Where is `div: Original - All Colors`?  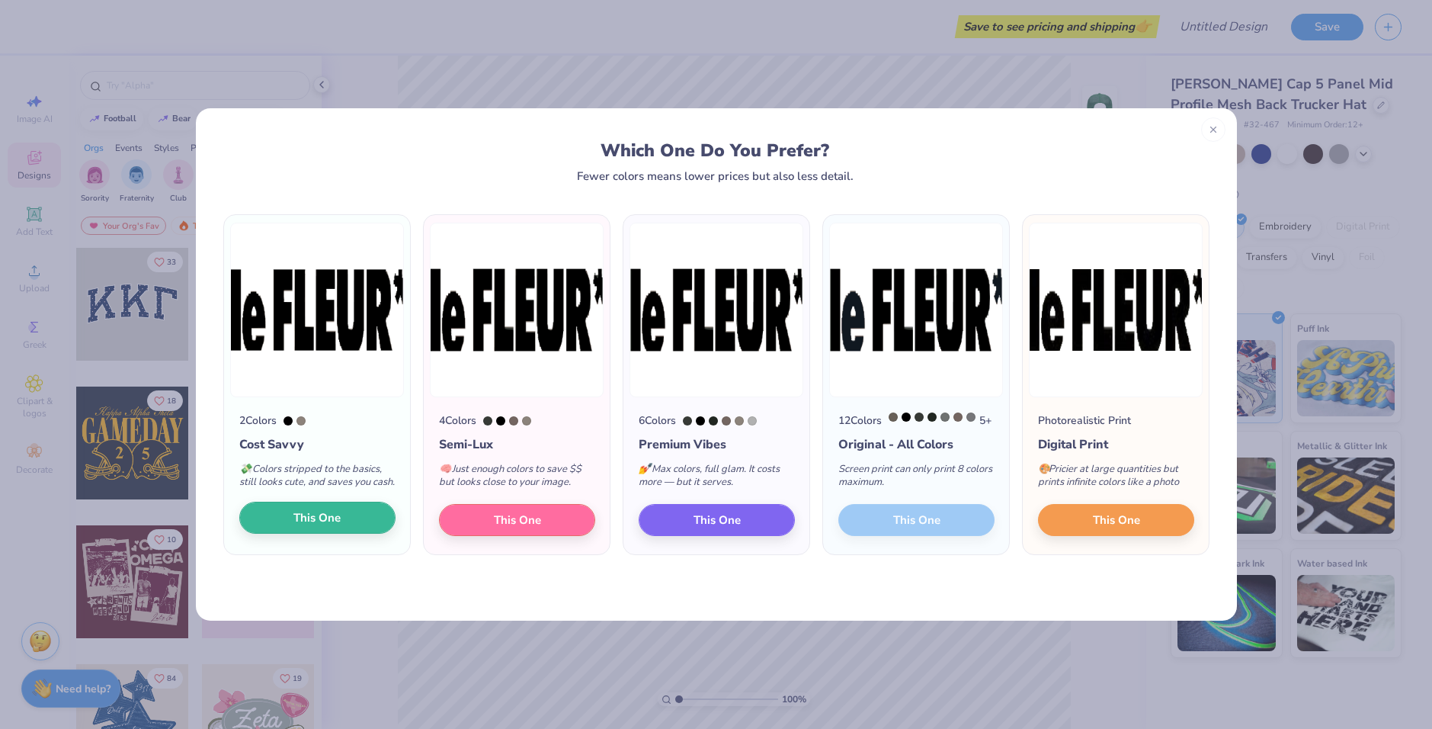 div: Original - All Colors is located at coordinates (916, 444).